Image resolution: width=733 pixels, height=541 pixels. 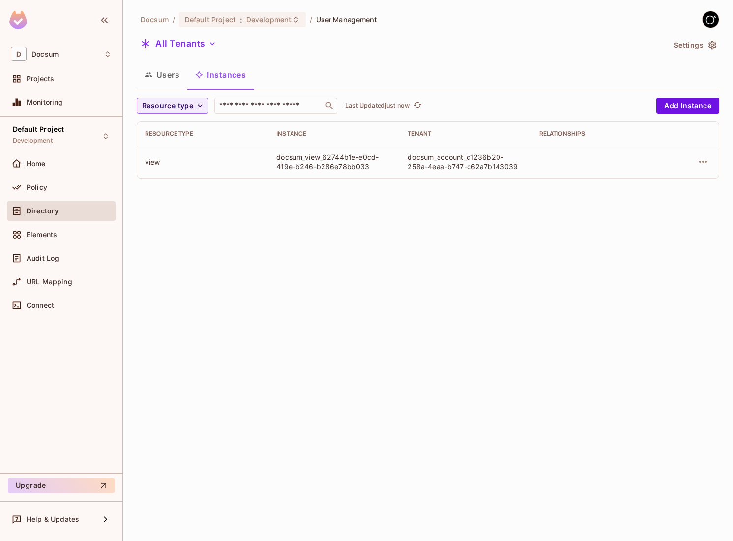 What do you see at coordinates (36, 164) in the screenshot?
I see `span: Home` at bounding box center [36, 164].